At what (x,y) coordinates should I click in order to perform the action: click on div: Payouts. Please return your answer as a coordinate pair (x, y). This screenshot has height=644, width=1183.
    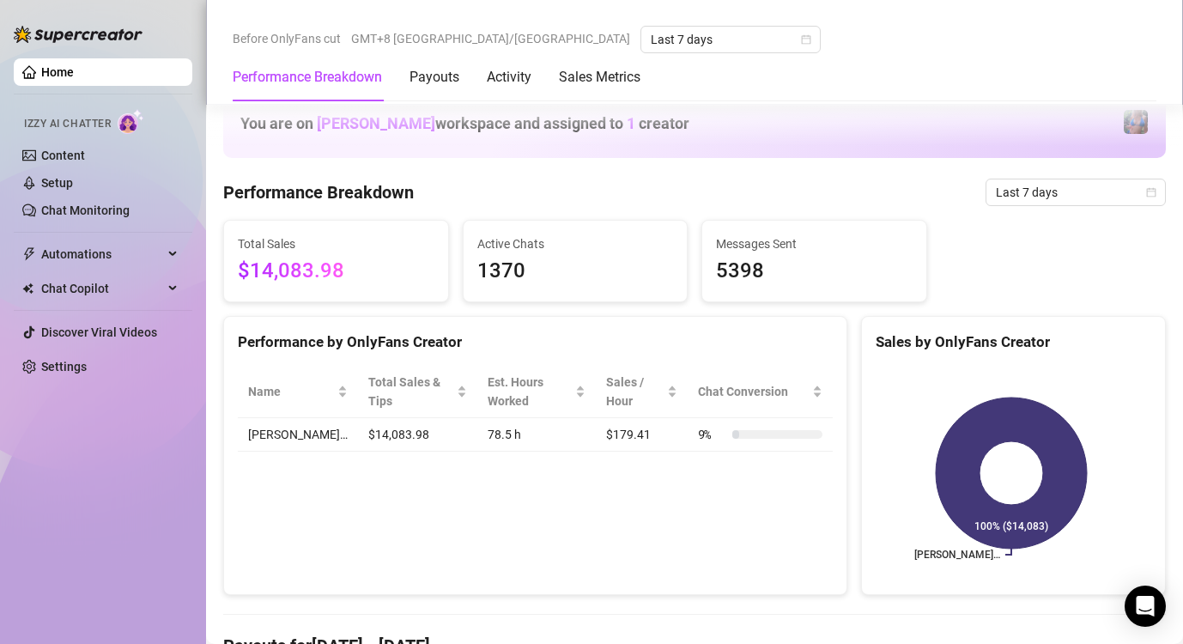
    Looking at the image, I should click on (434, 77).